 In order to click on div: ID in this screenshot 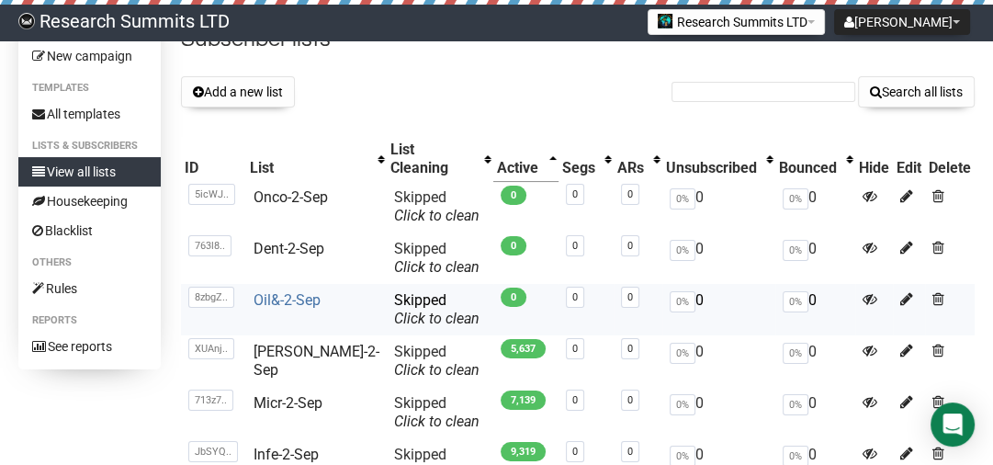, I will do `click(213, 168)`.